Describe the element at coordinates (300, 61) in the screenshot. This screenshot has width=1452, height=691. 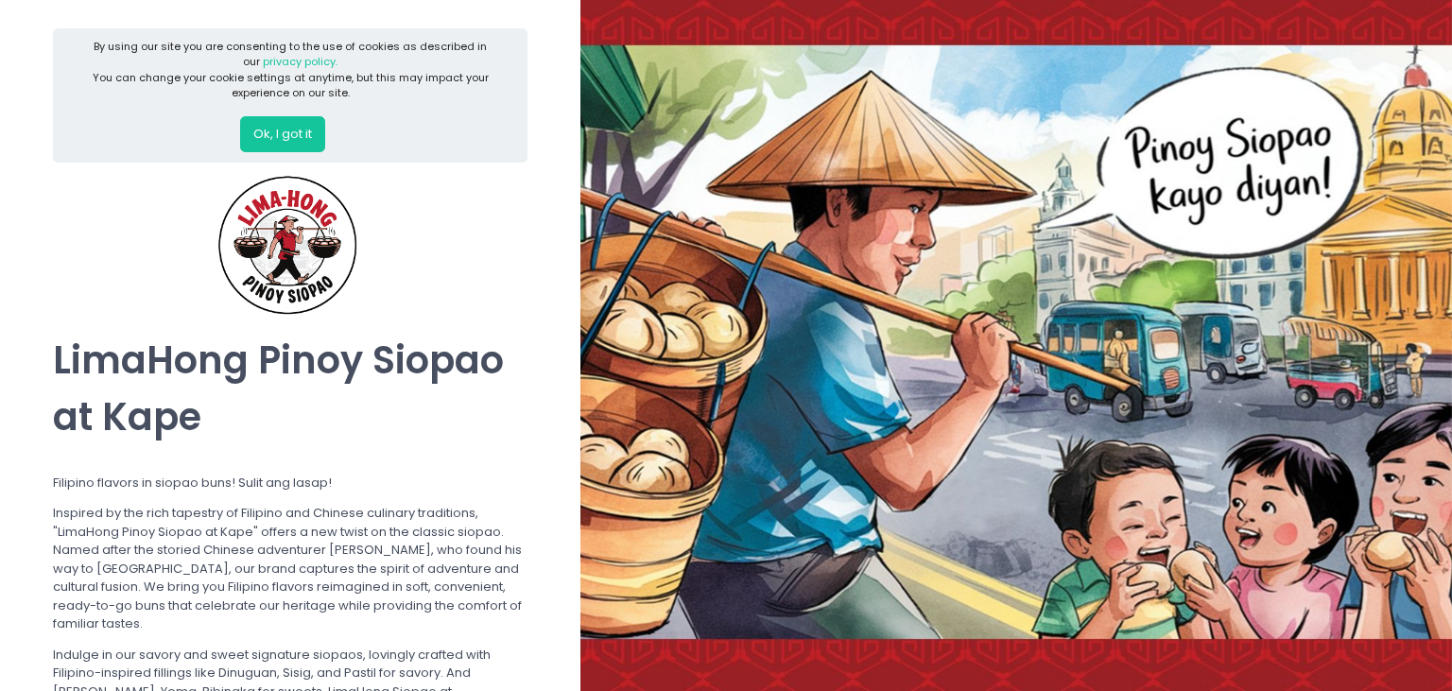
I see `a: privacy policy.` at that location.